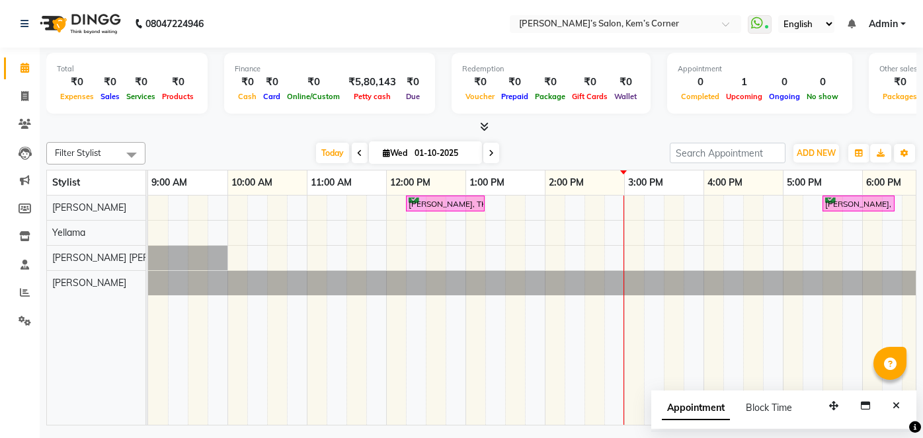 The width and height of the screenshot is (923, 438). What do you see at coordinates (804, 183) in the screenshot?
I see `a: 5:00 PM` at bounding box center [804, 183].